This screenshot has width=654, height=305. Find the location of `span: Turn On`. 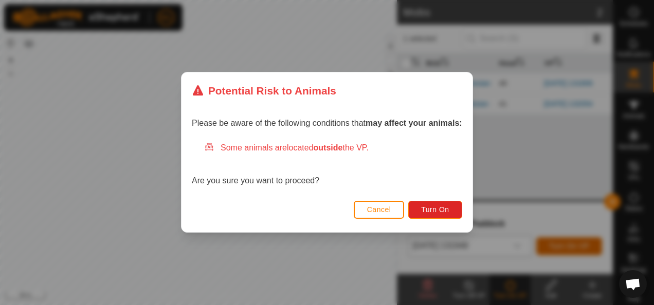

span: Turn On is located at coordinates (435, 210).